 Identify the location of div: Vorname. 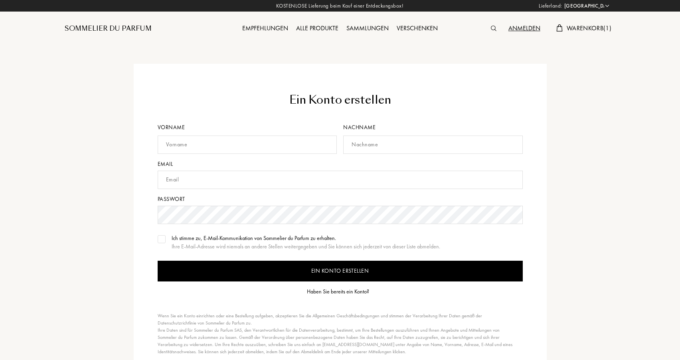
(249, 127).